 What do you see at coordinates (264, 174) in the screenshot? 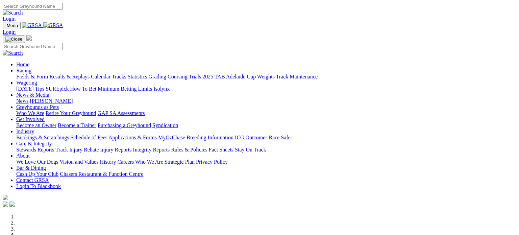
I see `div: Bar & Dining` at bounding box center [264, 174].